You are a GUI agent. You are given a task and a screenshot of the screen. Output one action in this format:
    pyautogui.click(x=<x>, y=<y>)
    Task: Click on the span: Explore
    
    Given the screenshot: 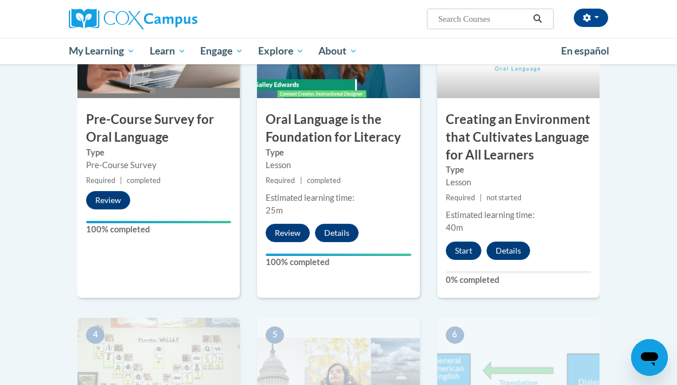 What is the action you would take?
    pyautogui.click(x=281, y=51)
    